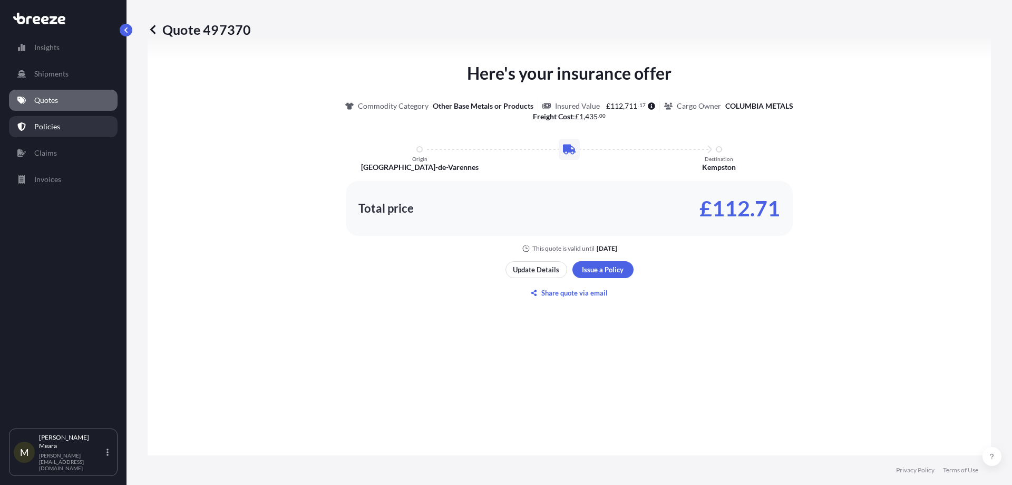 The image size is (1012, 485). I want to click on span: 112, so click(617, 106).